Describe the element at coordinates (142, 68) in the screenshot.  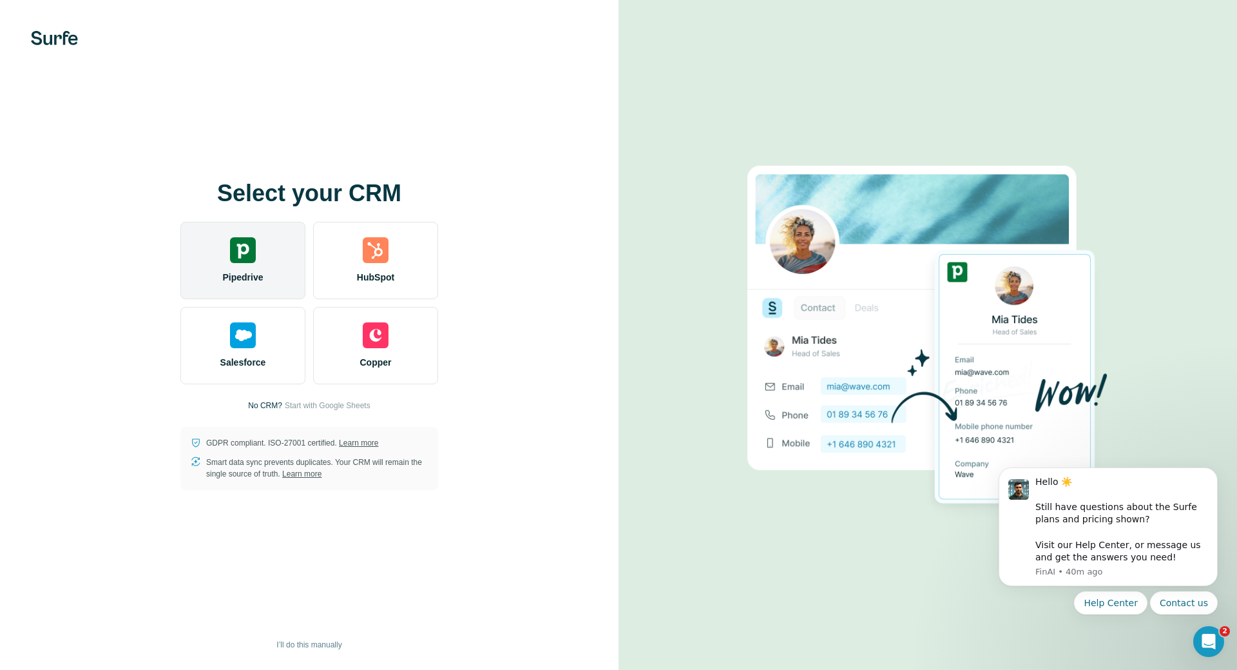
I see `div: Message content` at that location.